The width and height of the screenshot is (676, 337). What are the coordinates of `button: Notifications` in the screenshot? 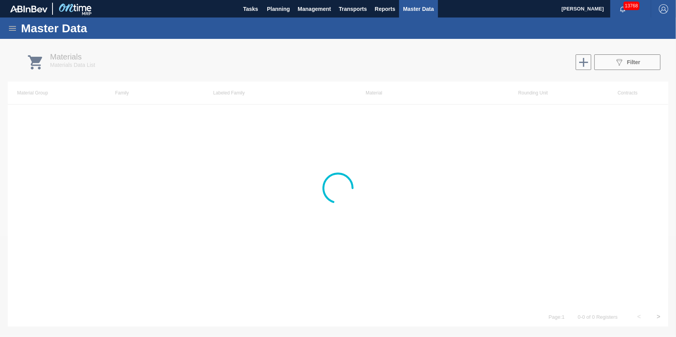 It's located at (622, 9).